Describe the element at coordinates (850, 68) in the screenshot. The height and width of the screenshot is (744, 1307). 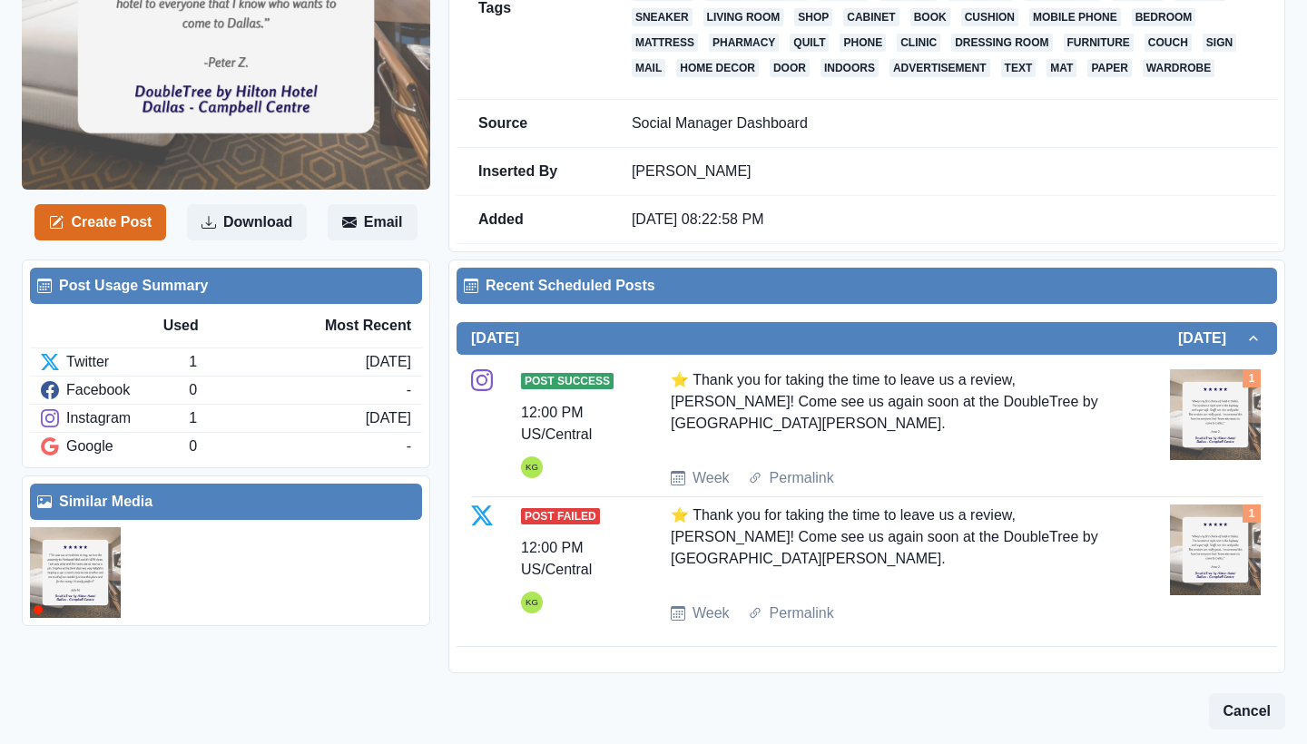
I see `a: indoors` at that location.